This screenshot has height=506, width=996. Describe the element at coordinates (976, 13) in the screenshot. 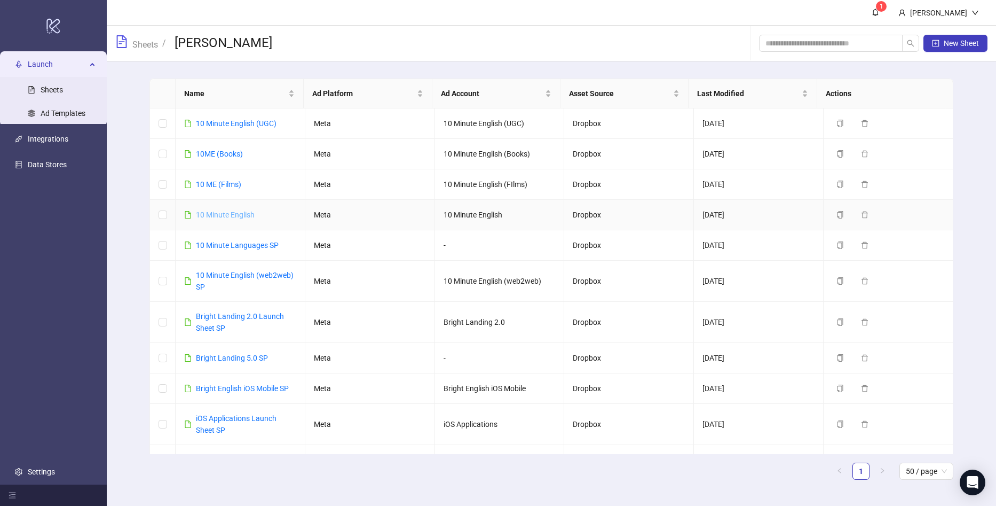

I see `span: down` at that location.